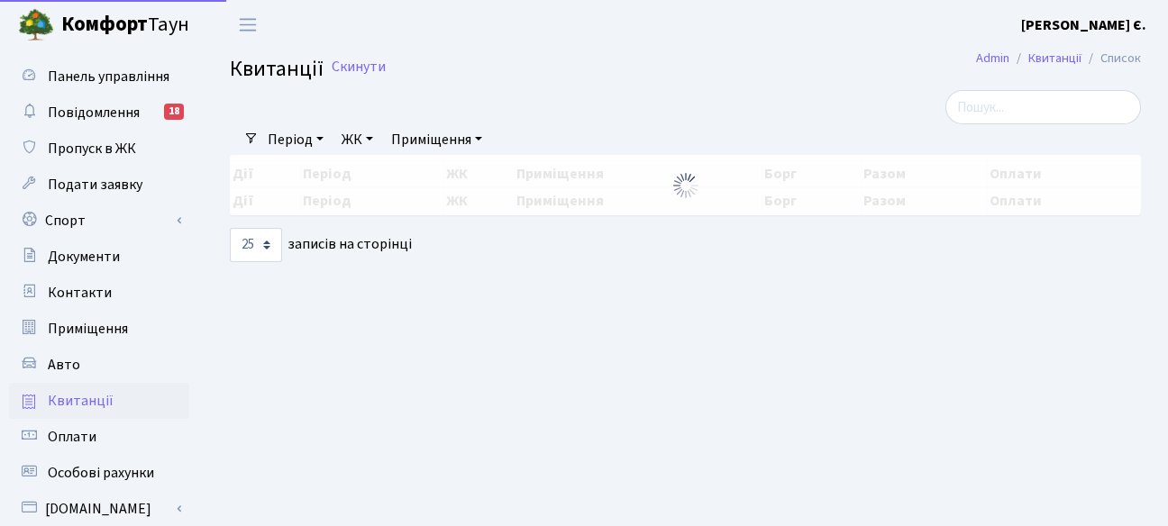  I want to click on span: Контакти, so click(79, 293).